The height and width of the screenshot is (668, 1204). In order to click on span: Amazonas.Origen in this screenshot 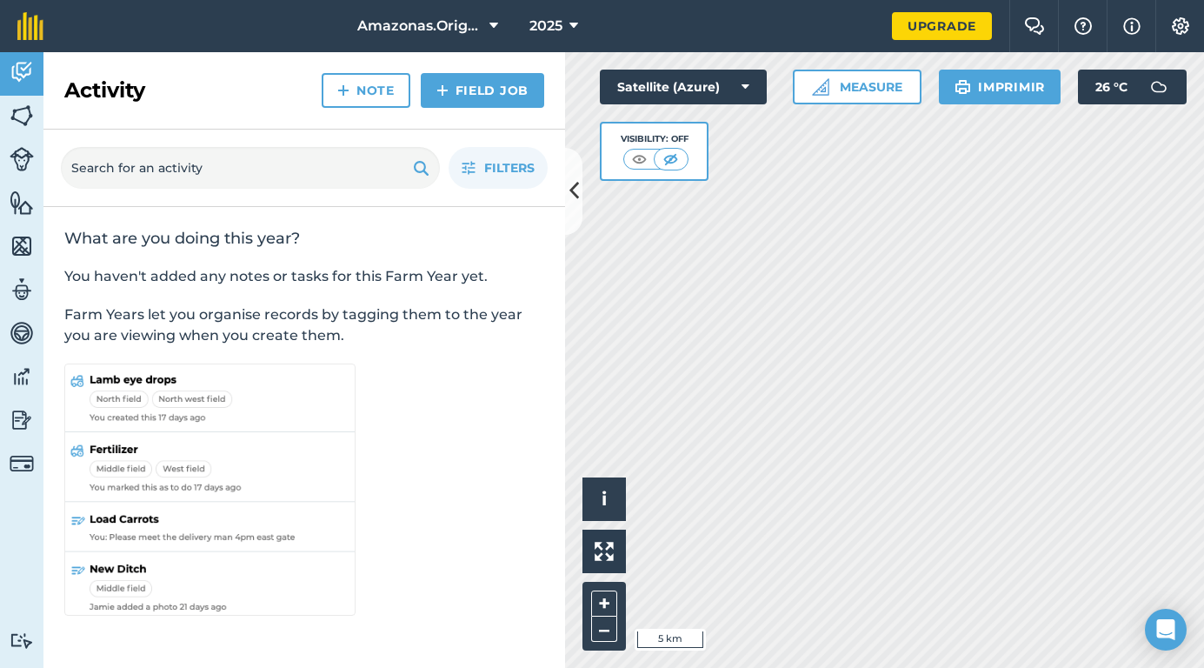, I will do `click(420, 26)`.